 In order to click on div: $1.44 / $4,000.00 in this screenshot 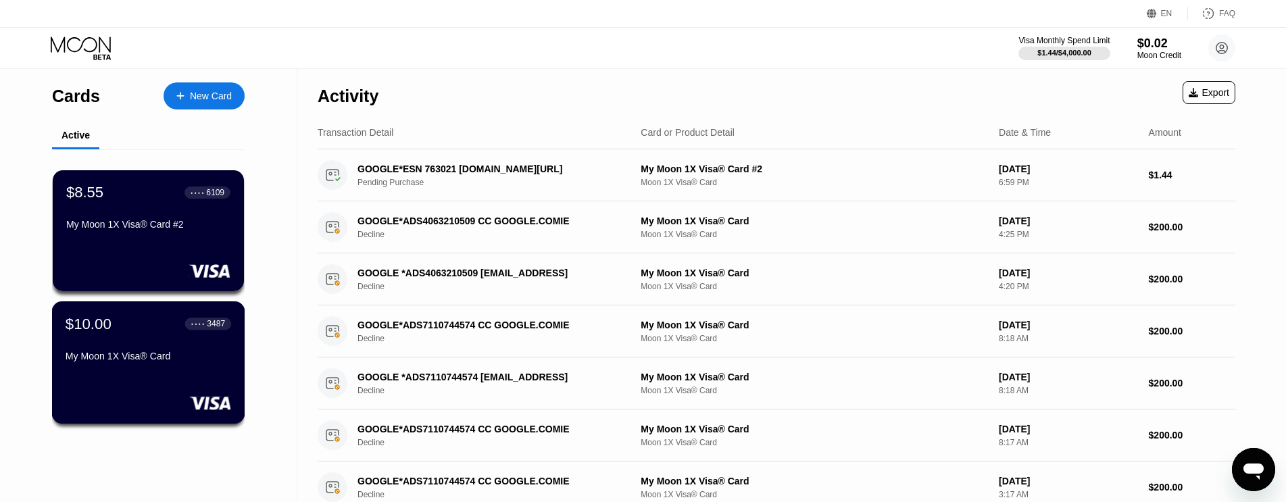, I will do `click(1065, 53)`.